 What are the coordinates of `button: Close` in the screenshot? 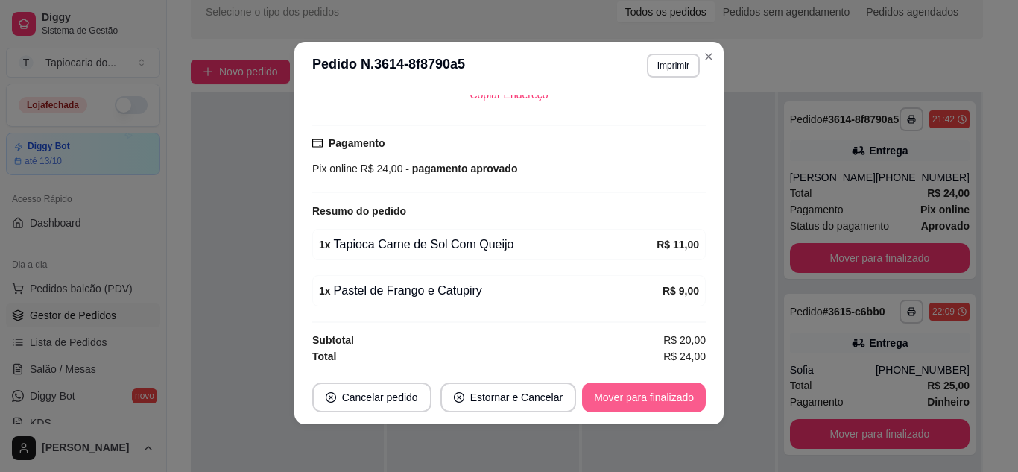 It's located at (708, 57).